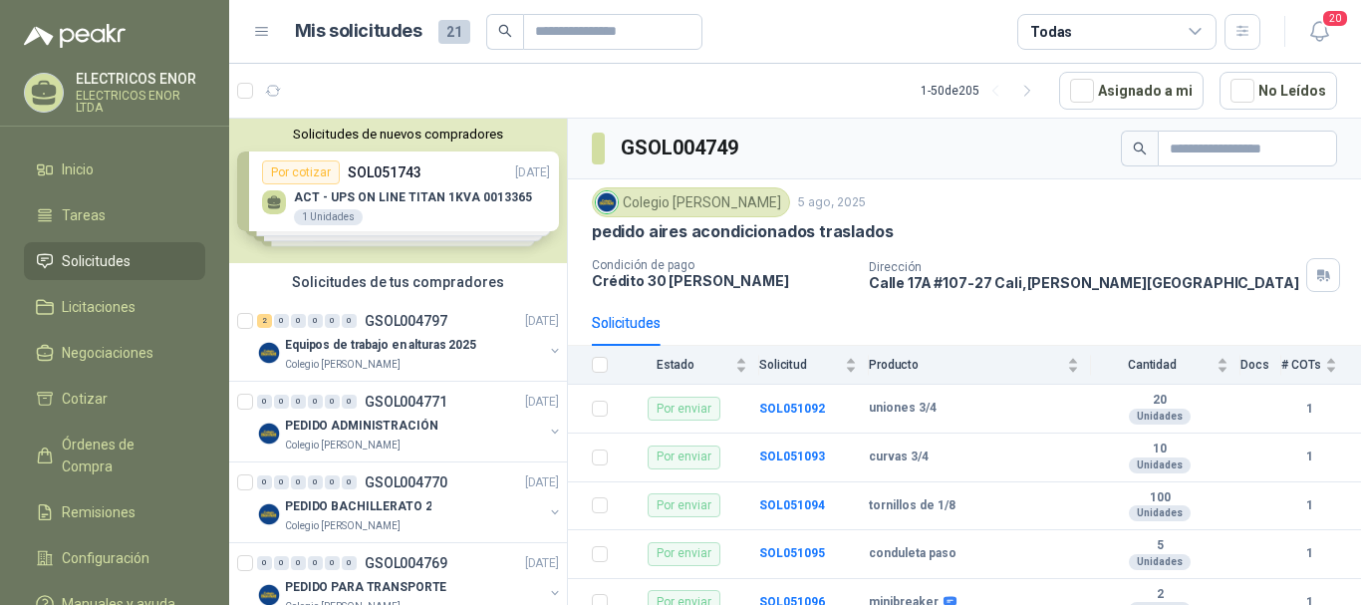 This screenshot has width=1361, height=605. I want to click on b: 10, so click(1160, 449).